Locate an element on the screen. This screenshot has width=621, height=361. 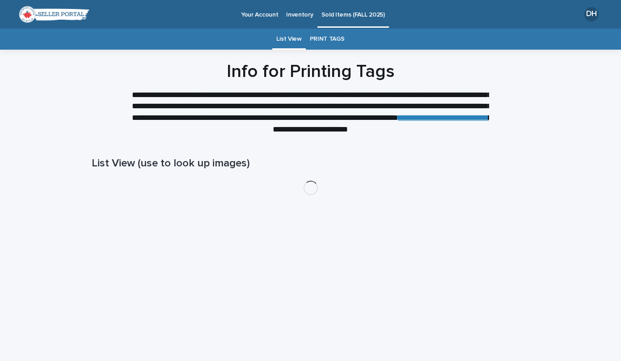
a: PRINT TAGS is located at coordinates (327, 39).